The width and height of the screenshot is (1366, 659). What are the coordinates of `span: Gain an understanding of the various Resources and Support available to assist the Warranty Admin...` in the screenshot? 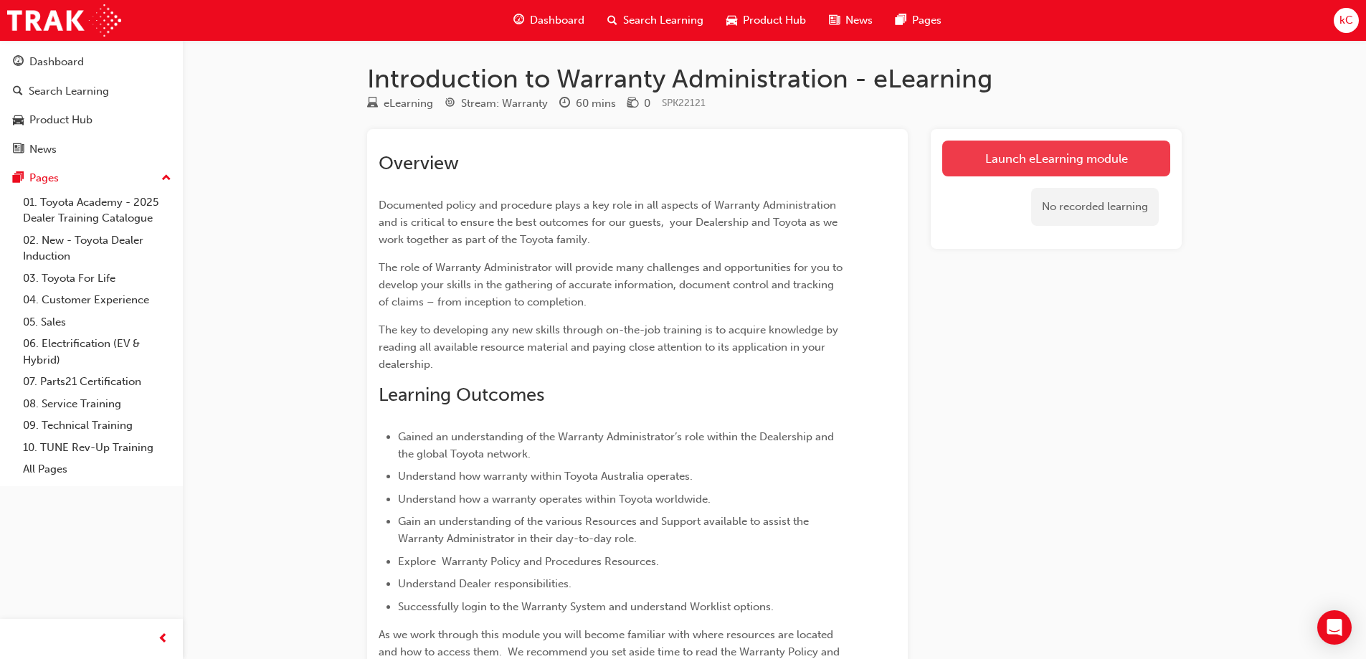 It's located at (604, 530).